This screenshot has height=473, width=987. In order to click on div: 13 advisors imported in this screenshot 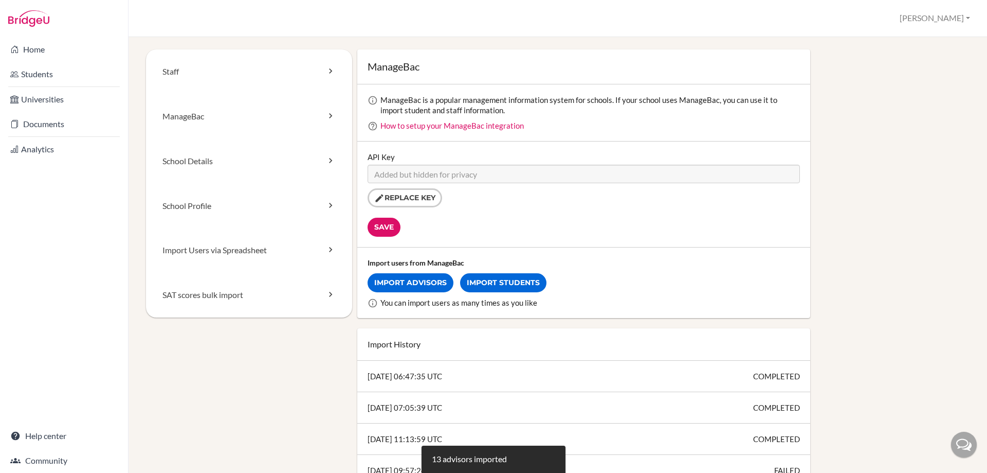, I will do `click(470, 459)`.